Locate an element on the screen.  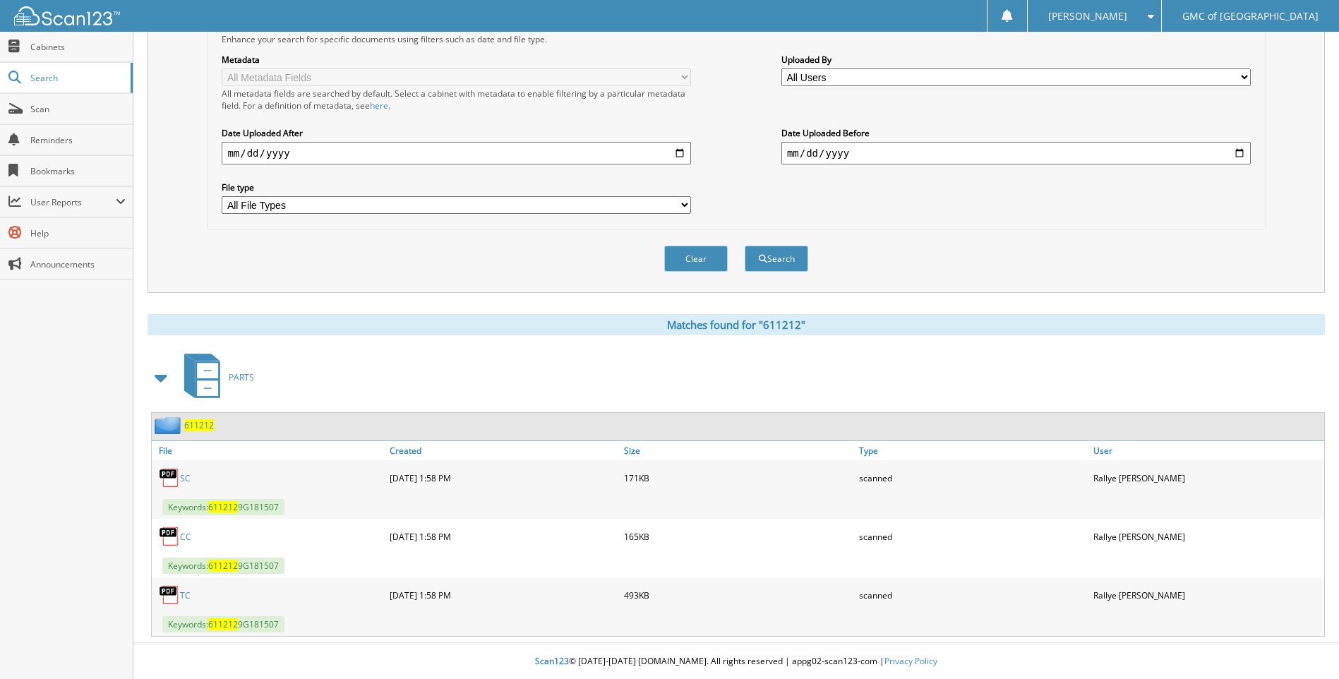
label: File type is located at coordinates (456, 187).